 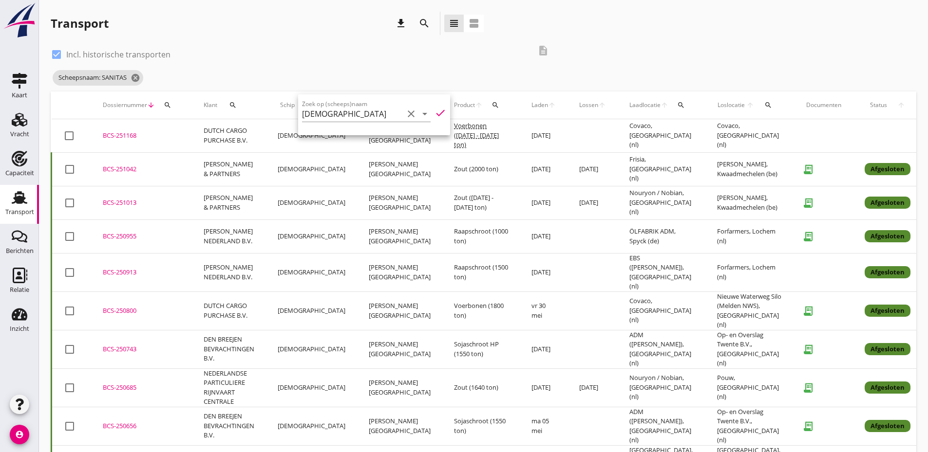 What do you see at coordinates (454, 23) in the screenshot?
I see `i: view_headline` at bounding box center [454, 23].